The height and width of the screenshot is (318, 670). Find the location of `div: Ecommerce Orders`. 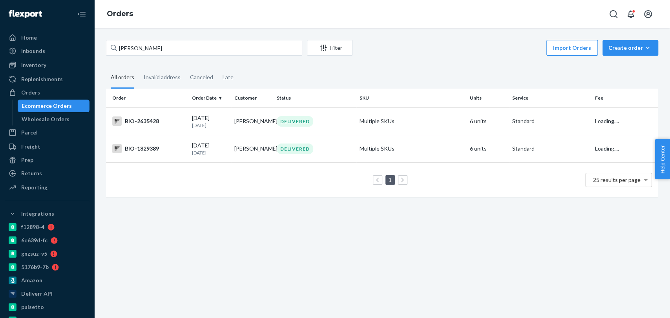

div: Ecommerce Orders is located at coordinates (47, 106).